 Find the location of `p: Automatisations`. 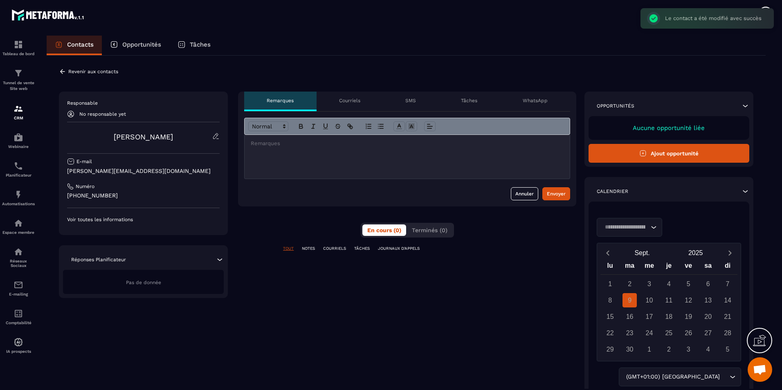

p: Automatisations is located at coordinates (18, 204).